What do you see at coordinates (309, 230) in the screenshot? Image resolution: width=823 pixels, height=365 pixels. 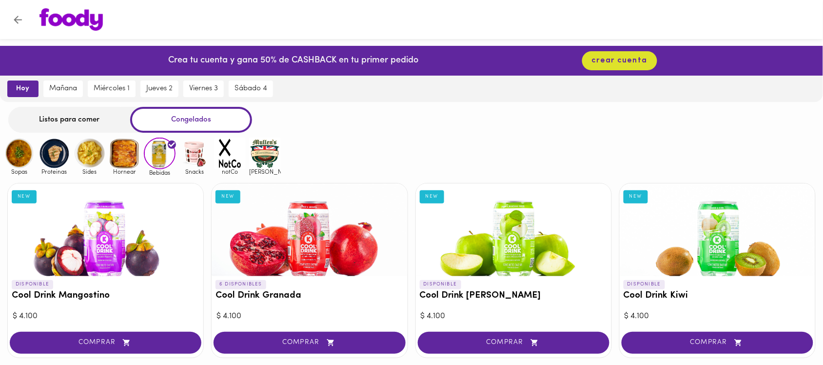 I see `div: Cool Drink Granada` at bounding box center [309, 230].